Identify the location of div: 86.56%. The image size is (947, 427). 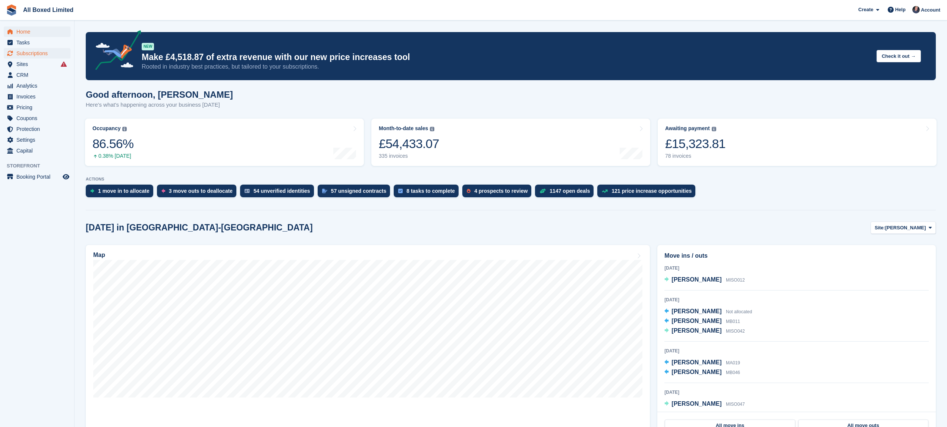
(113, 144).